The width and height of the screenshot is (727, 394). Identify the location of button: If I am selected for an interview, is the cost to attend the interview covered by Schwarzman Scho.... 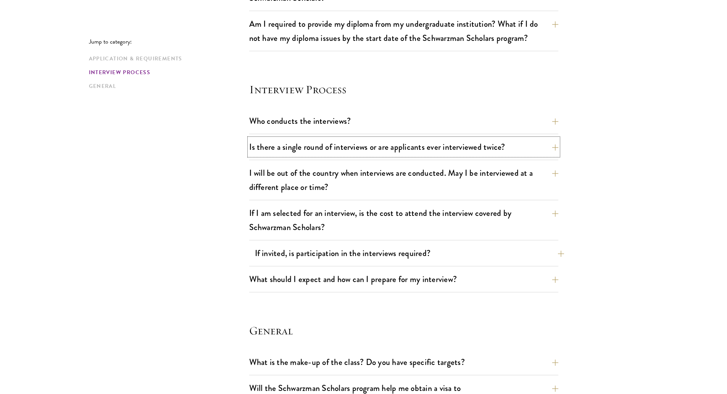
(404, 220).